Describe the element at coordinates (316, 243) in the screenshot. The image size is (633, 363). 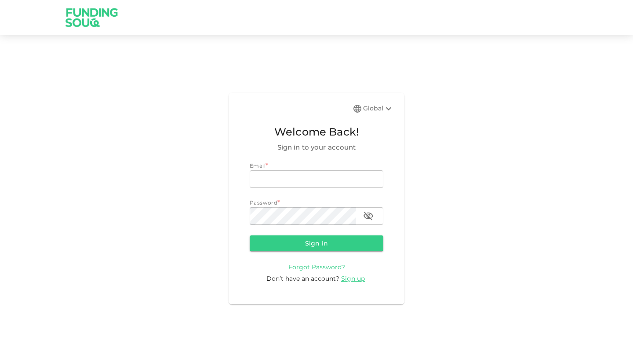
I see `button: Sign in` at that location.